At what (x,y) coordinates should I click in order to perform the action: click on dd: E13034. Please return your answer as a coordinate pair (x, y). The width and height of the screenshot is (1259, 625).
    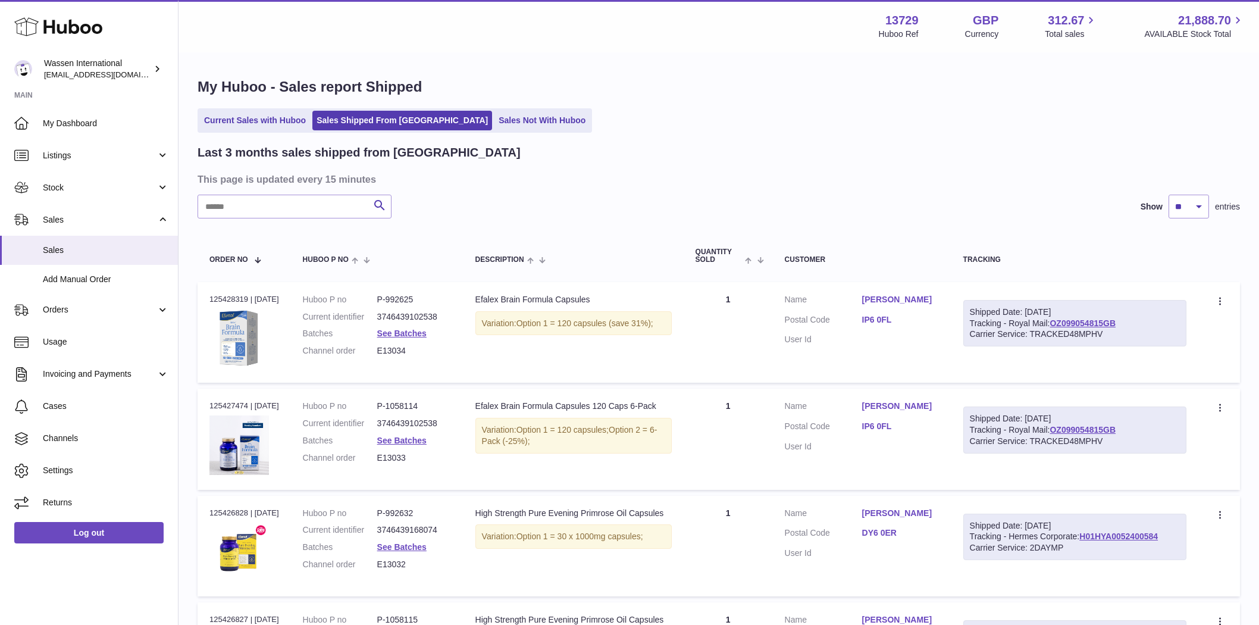
    Looking at the image, I should click on (414, 351).